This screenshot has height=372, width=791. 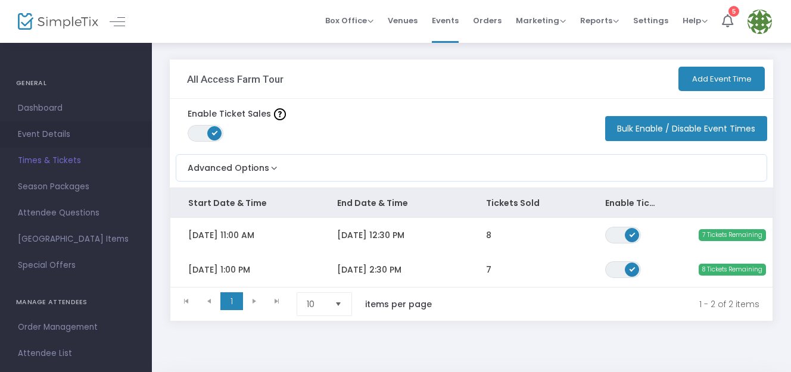 I want to click on span: Order Management, so click(x=76, y=328).